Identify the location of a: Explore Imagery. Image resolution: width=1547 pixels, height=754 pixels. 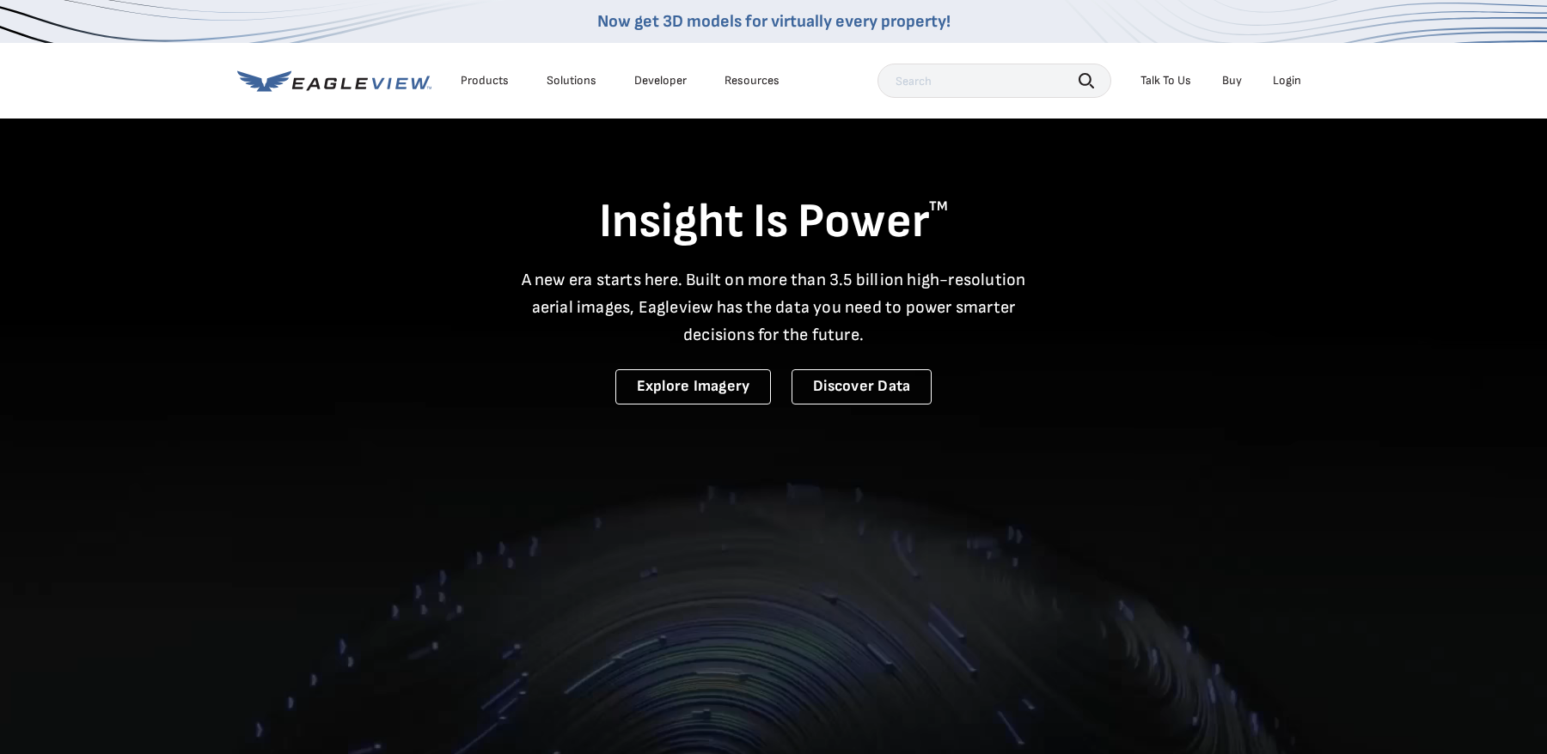
(693, 387).